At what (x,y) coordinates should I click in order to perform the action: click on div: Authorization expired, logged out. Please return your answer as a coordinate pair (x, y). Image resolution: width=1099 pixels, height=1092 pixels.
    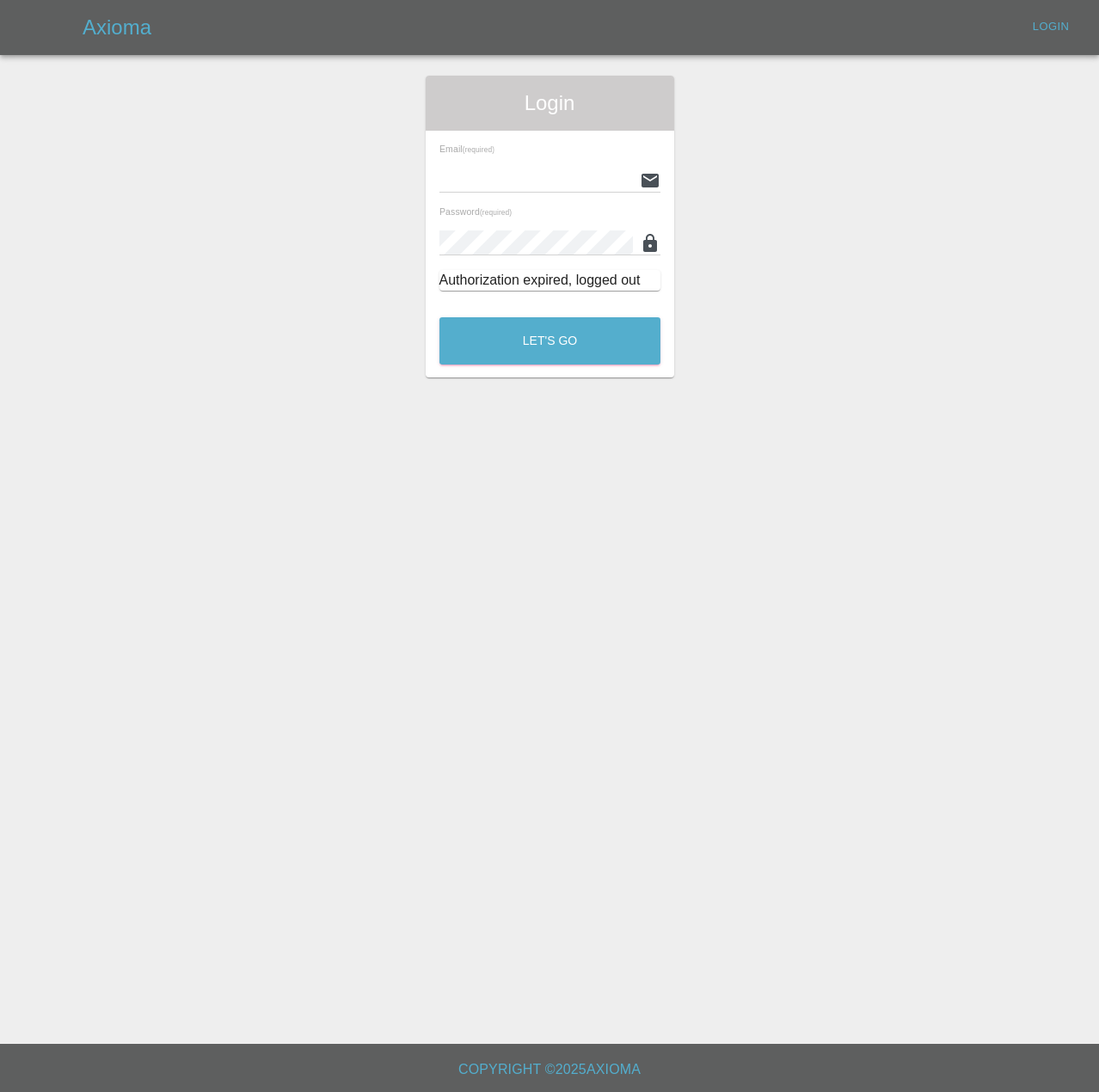
    Looking at the image, I should click on (550, 281).